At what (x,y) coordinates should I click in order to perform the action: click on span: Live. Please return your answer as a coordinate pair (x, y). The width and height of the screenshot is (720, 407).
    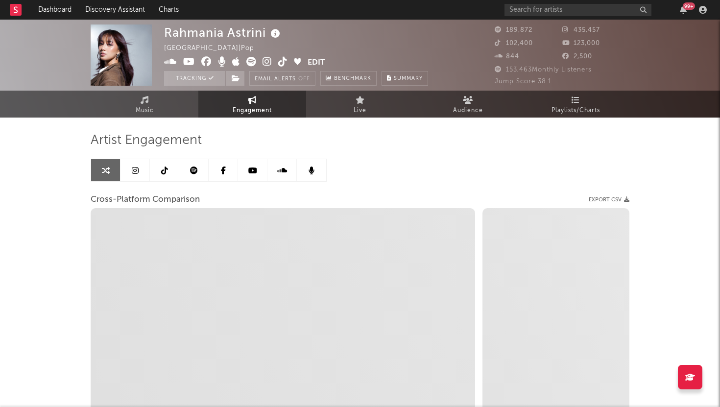
    Looking at the image, I should click on (360, 111).